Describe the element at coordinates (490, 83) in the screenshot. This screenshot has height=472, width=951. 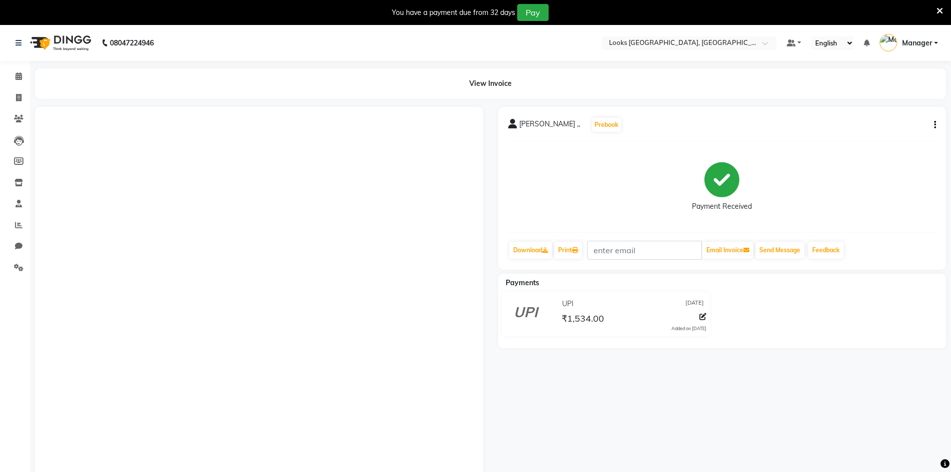
I see `div: View Invoice` at that location.